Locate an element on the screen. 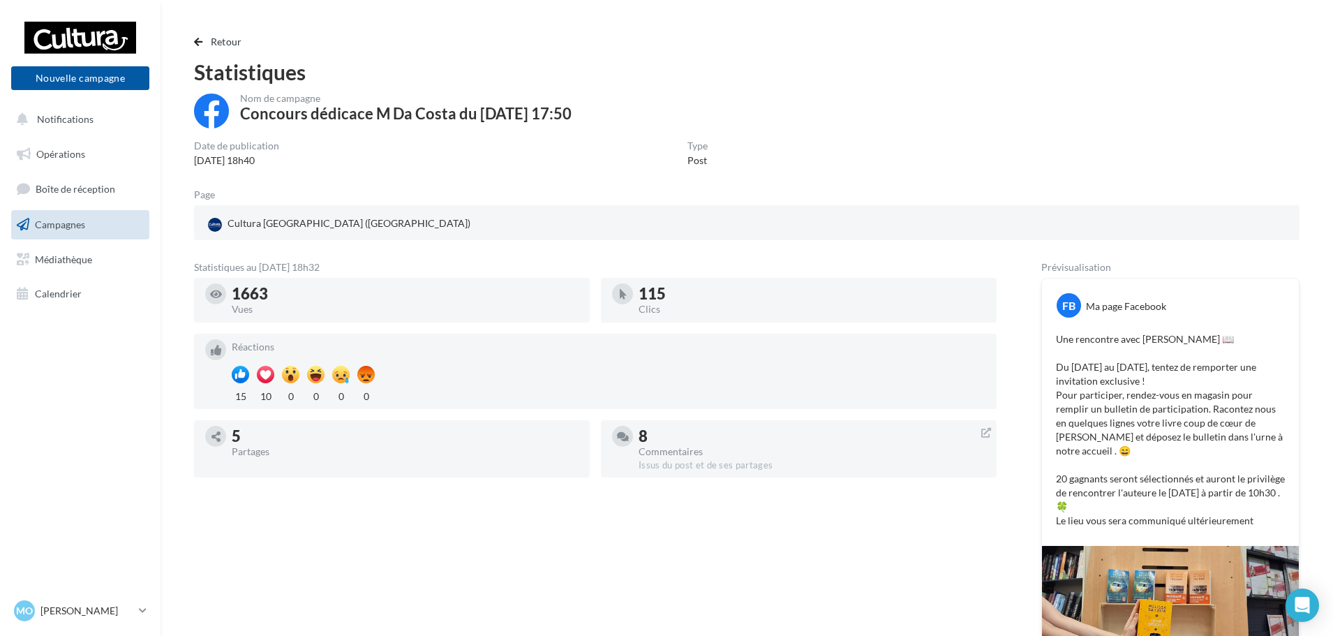 This screenshot has height=636, width=1333. div: Open Intercom Messenger is located at coordinates (1302, 605).